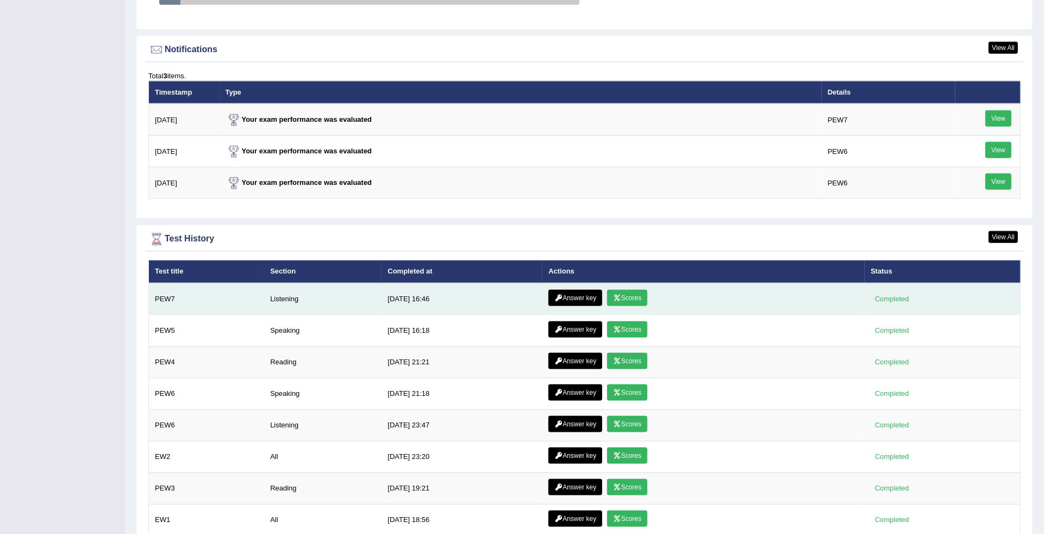  What do you see at coordinates (207, 488) in the screenshot?
I see `td: PEW3` at bounding box center [207, 488].